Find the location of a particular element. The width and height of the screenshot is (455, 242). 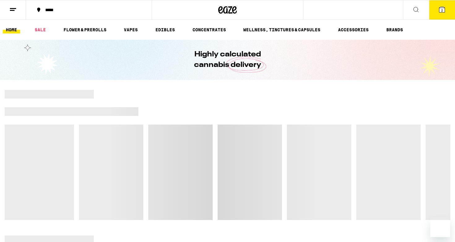

a: WELLNESS, TINCTURES & CAPSULES is located at coordinates (282, 30).